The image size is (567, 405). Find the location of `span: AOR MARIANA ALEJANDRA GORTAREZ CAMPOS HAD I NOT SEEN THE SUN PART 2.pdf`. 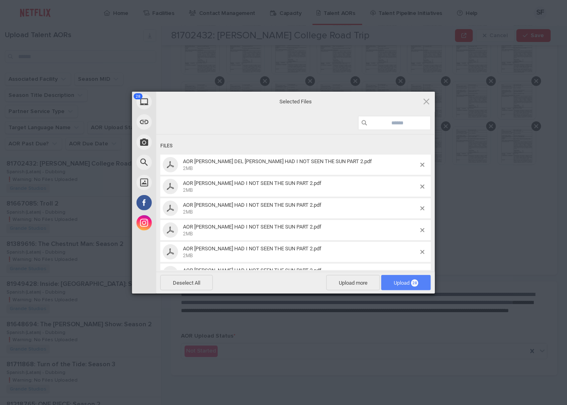

span: AOR MARIANA ALEJANDRA GORTAREZ CAMPOS HAD I NOT SEEN THE SUN PART 2.pdf is located at coordinates (300, 230).